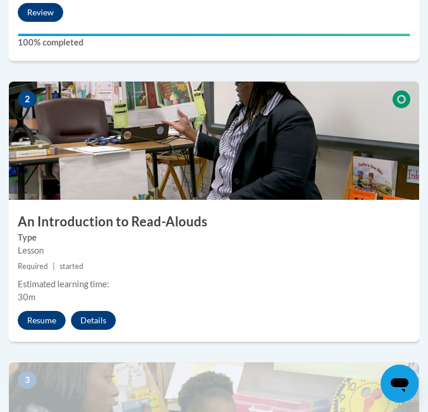  I want to click on span: started, so click(72, 266).